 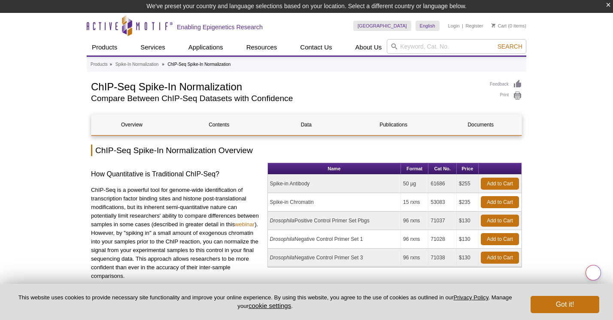 What do you see at coordinates (481, 125) in the screenshot?
I see `a: Documents` at bounding box center [481, 125].